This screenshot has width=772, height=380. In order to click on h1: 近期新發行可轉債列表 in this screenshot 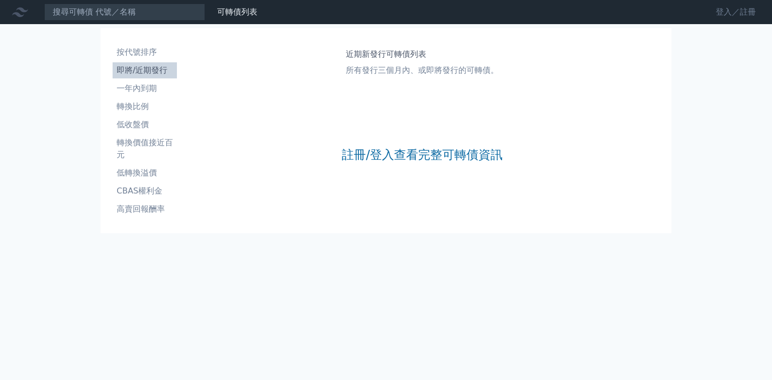, I will do `click(422, 54)`.